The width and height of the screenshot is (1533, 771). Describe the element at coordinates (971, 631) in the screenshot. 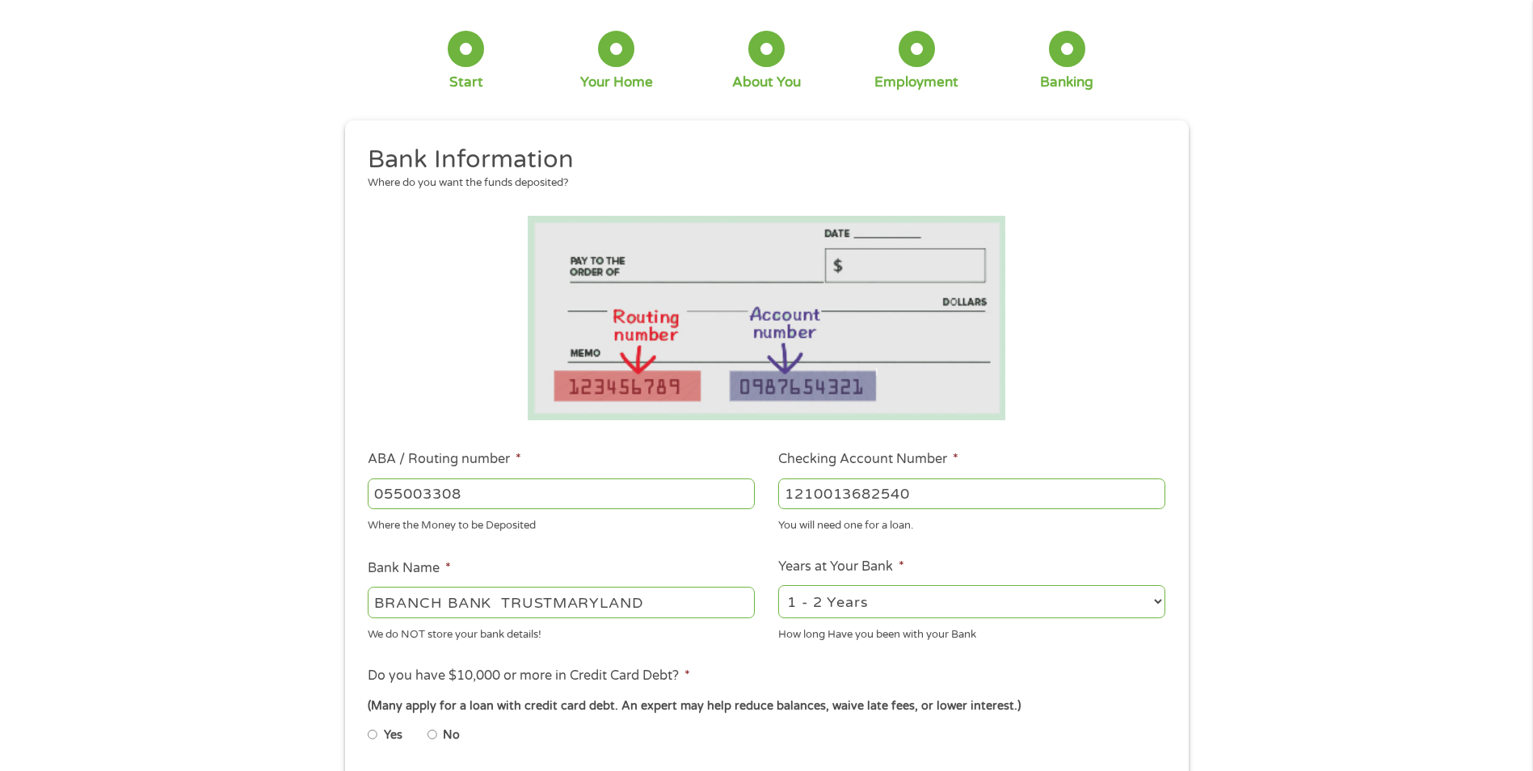

I see `div: How long Have you been with your Bank` at that location.